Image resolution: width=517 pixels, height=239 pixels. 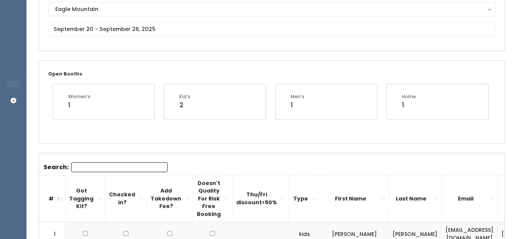 I want to click on div: Eagle Mountain, so click(x=272, y=9).